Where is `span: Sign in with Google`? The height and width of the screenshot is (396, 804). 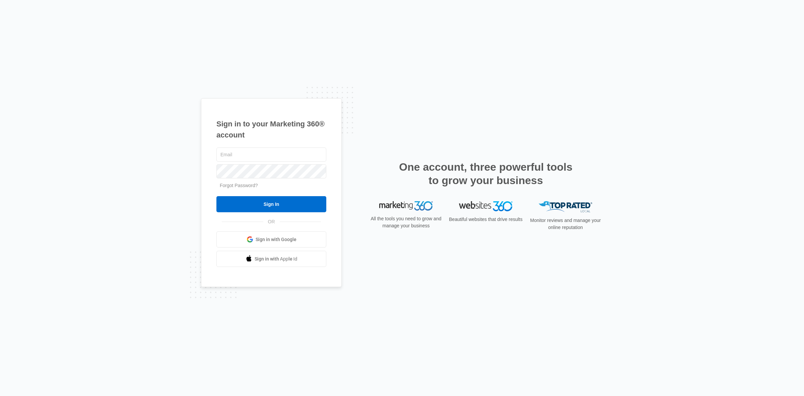
span: Sign in with Google is located at coordinates (276, 239).